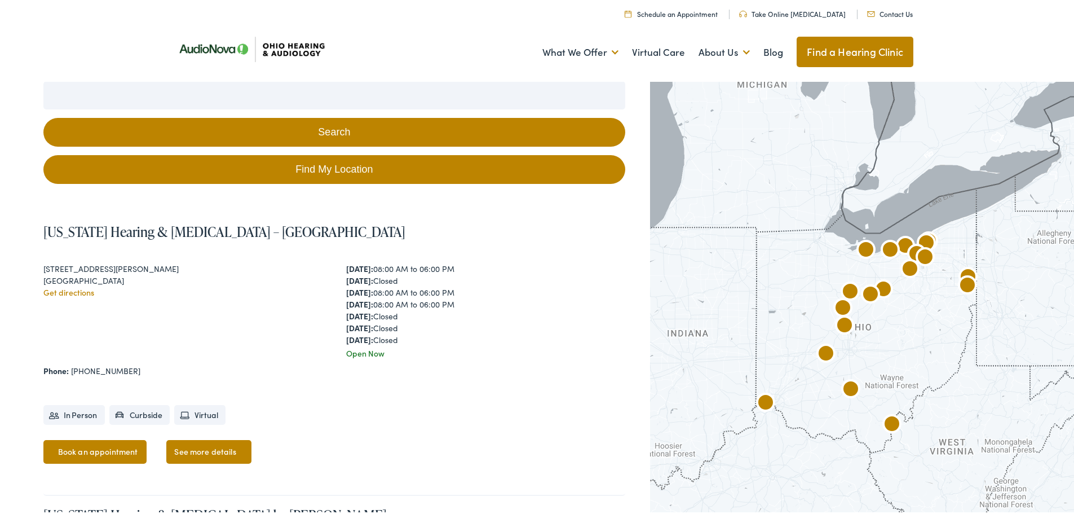 This screenshot has width=1074, height=514. I want to click on a: Contact Us, so click(890, 11).